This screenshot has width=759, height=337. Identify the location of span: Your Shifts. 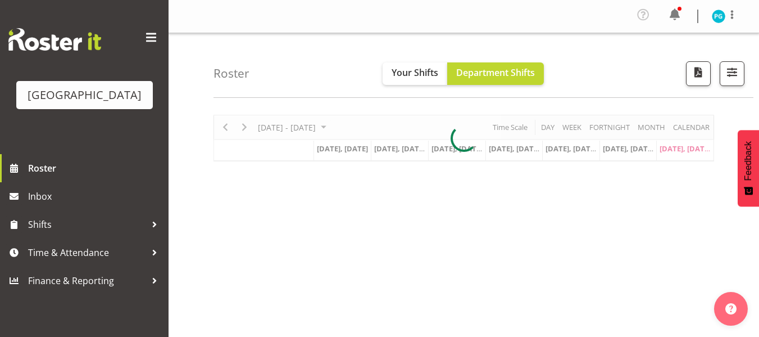
(415, 72).